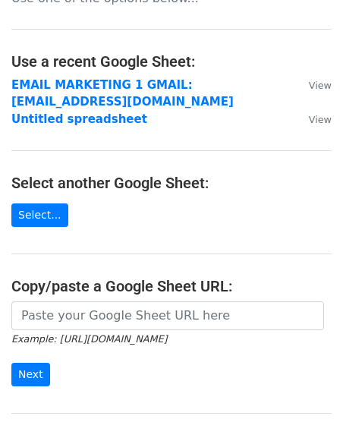 This screenshot has width=343, height=441. What do you see at coordinates (39, 215) in the screenshot?
I see `a: Select...` at bounding box center [39, 215].